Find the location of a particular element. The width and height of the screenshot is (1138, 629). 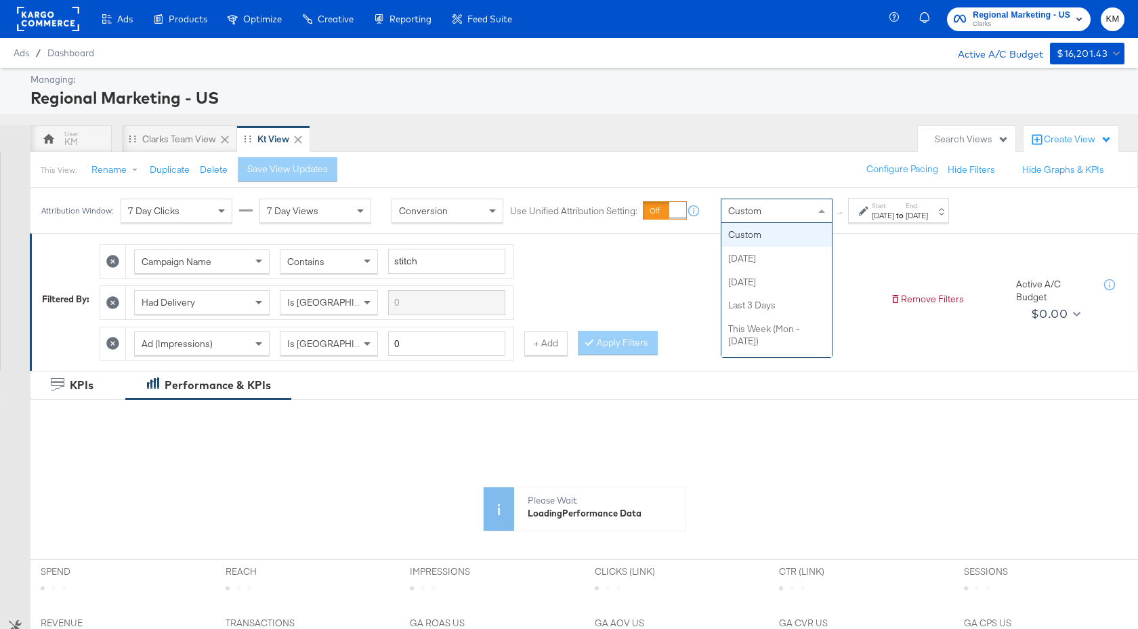

div: Create View is located at coordinates (1078, 140).